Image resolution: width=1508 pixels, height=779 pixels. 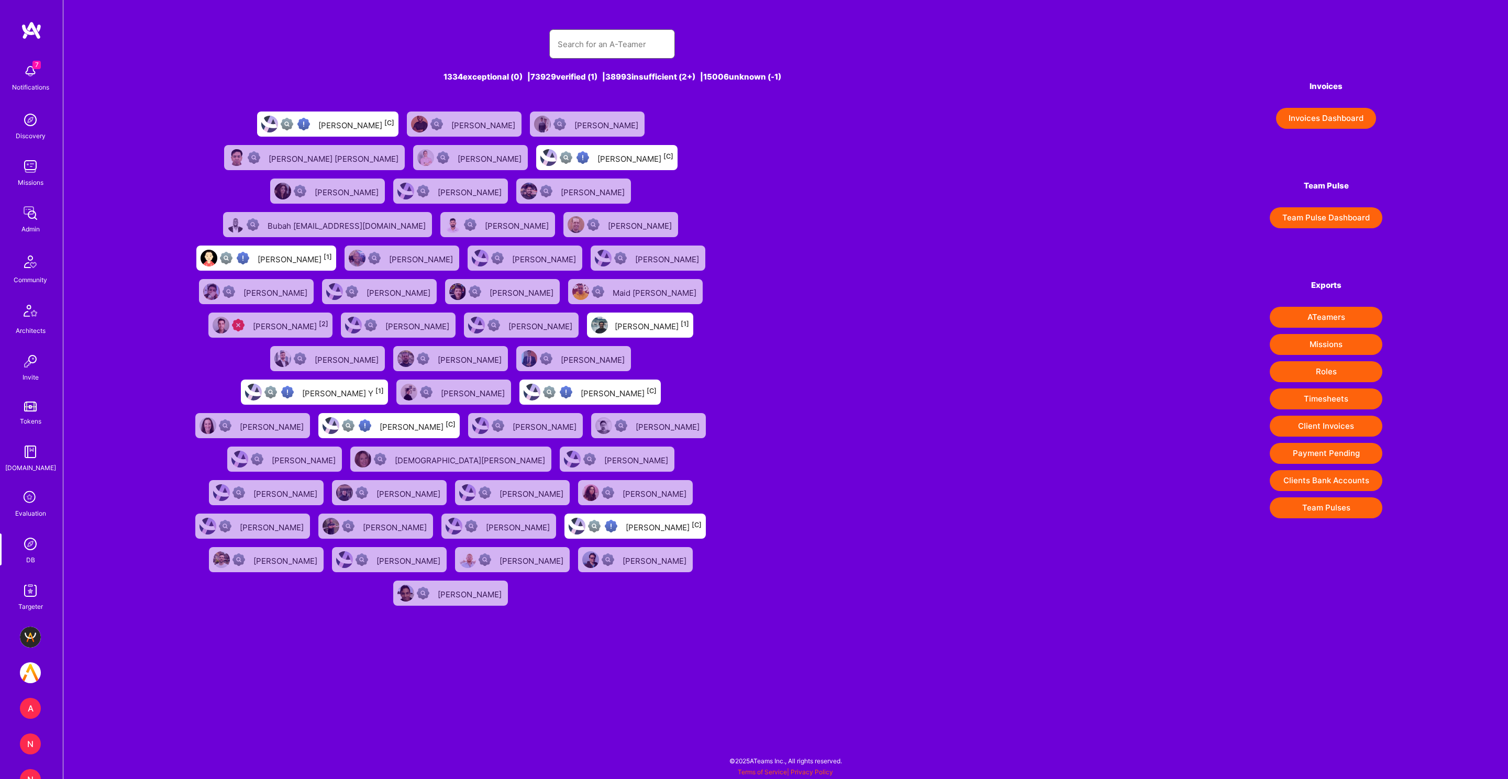 I want to click on div: © 2025 ATeams Inc., All rights reserved., so click(x=785, y=761).